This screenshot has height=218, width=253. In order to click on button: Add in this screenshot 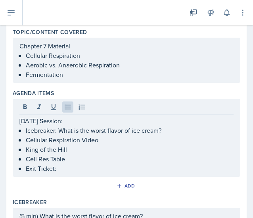, I will do `click(126, 186)`.